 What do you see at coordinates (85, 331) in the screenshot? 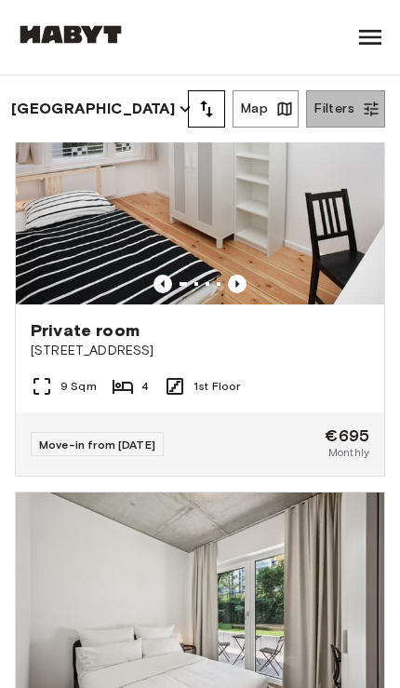
I see `span: Private room` at bounding box center [85, 331].